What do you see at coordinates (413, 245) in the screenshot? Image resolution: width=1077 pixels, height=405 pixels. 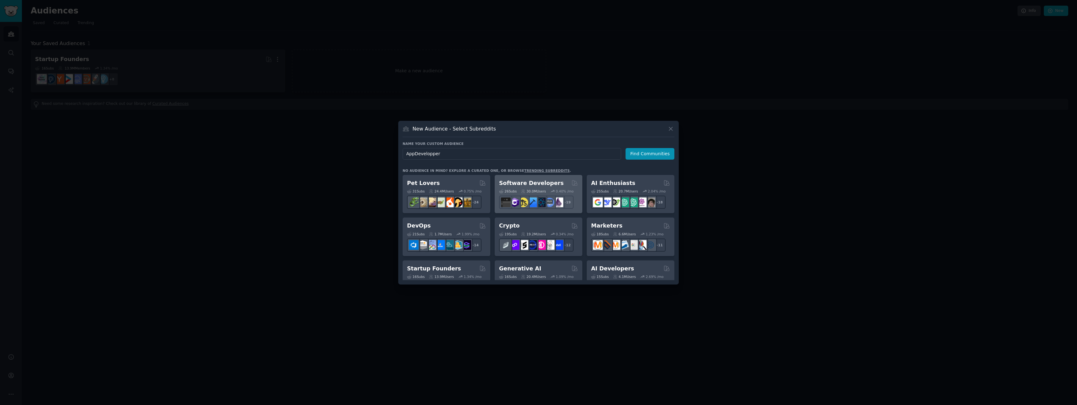 I see `img: azuredevops` at bounding box center [413, 245].